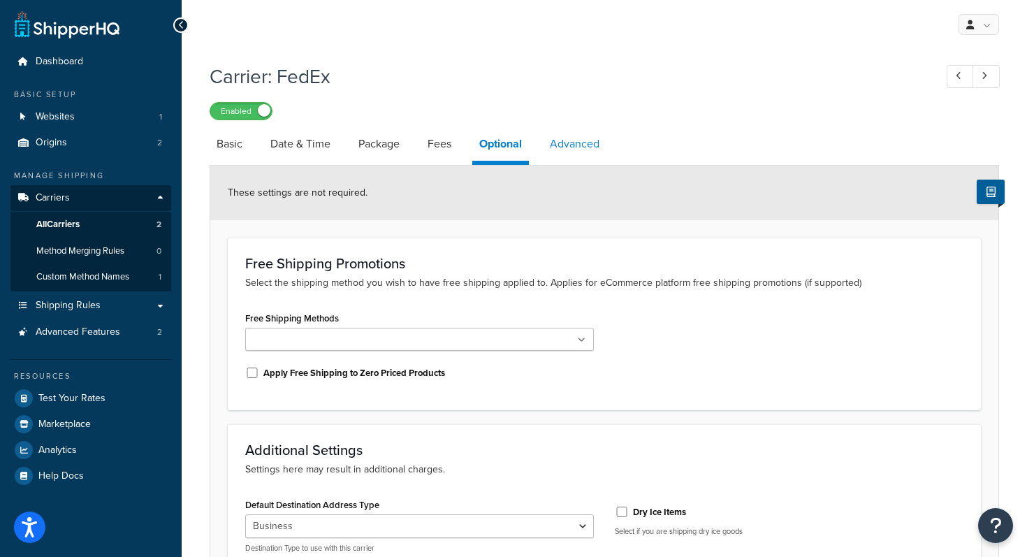  Describe the element at coordinates (574, 144) in the screenshot. I see `a: Advanced` at that location.